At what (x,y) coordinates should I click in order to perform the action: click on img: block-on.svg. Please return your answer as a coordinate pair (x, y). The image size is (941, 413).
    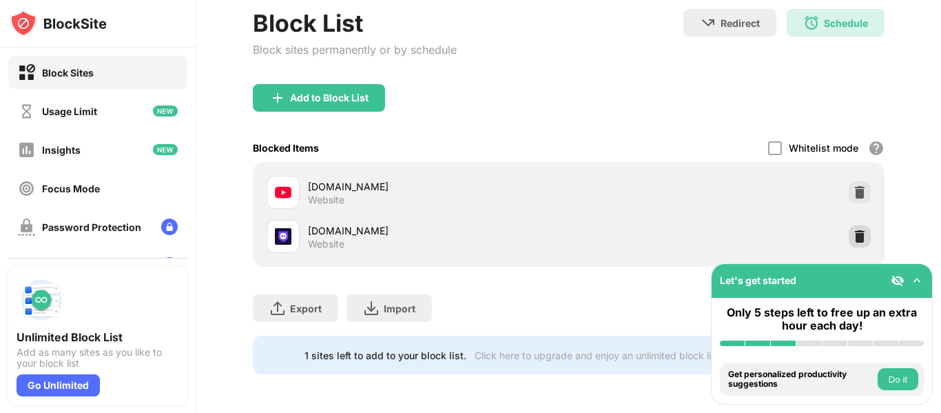
    Looking at the image, I should click on (26, 72).